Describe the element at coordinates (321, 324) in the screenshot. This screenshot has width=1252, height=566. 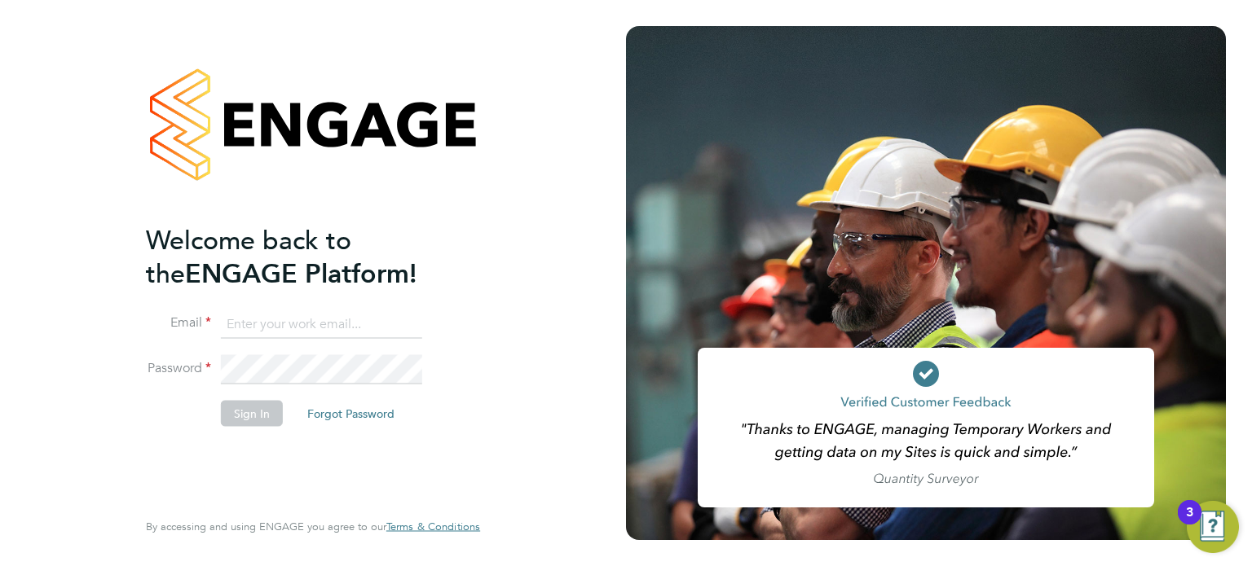
I see `input: Enter your work email...` at that location.